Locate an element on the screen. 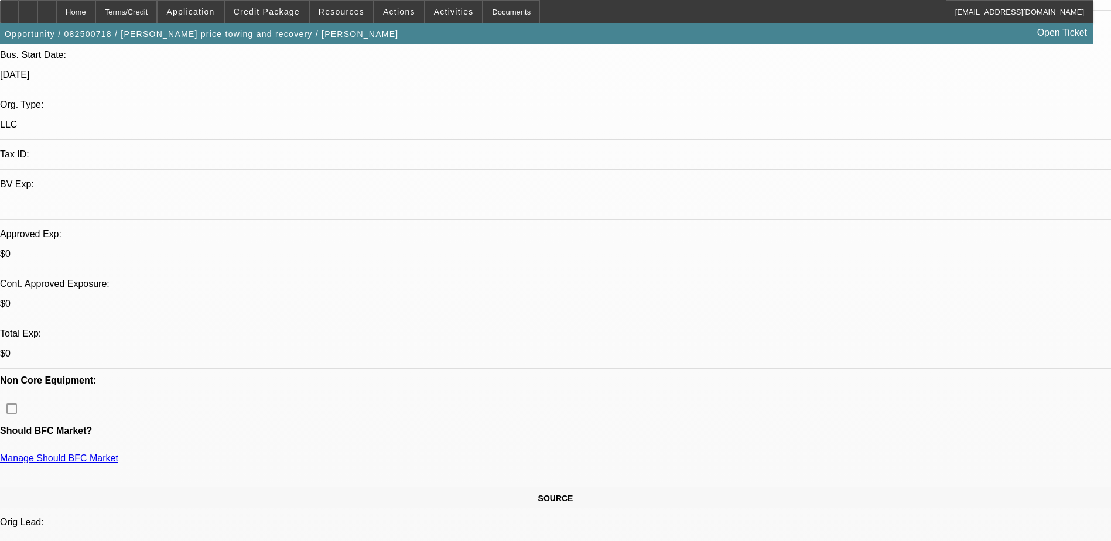 This screenshot has height=541, width=1111. span: Resources is located at coordinates (342, 12).